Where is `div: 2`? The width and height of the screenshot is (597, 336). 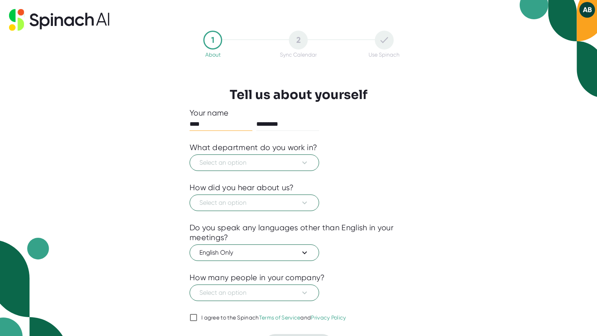
div: 2 is located at coordinates (298, 40).